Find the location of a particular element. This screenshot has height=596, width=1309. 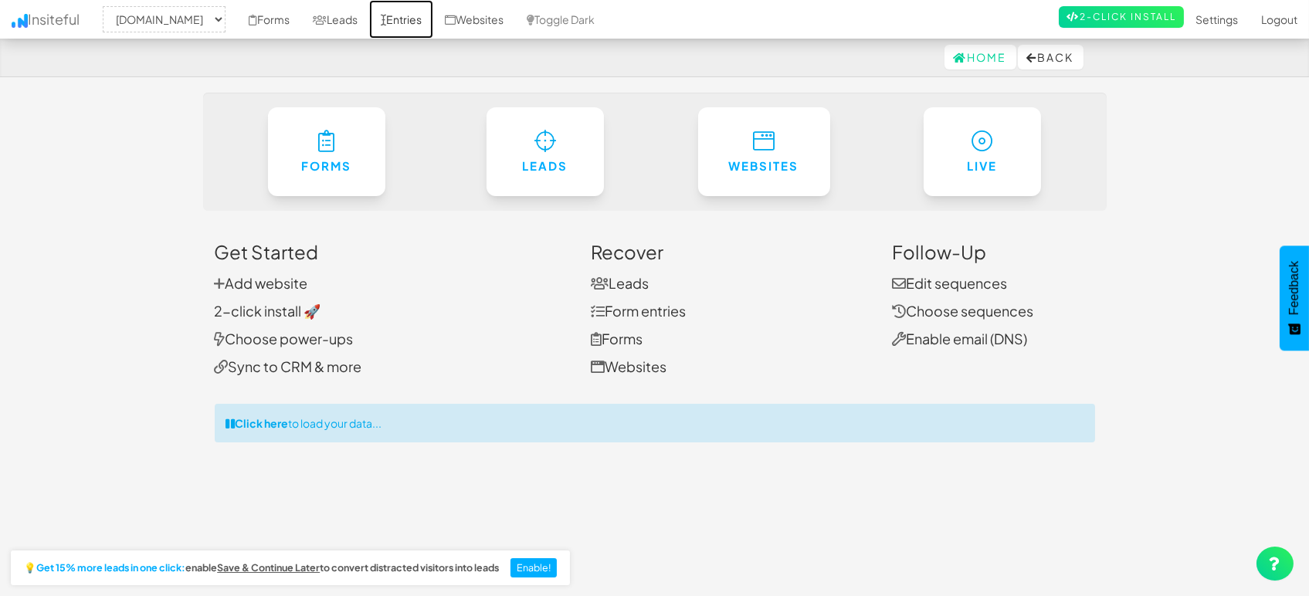

h6: Live is located at coordinates (982, 166).